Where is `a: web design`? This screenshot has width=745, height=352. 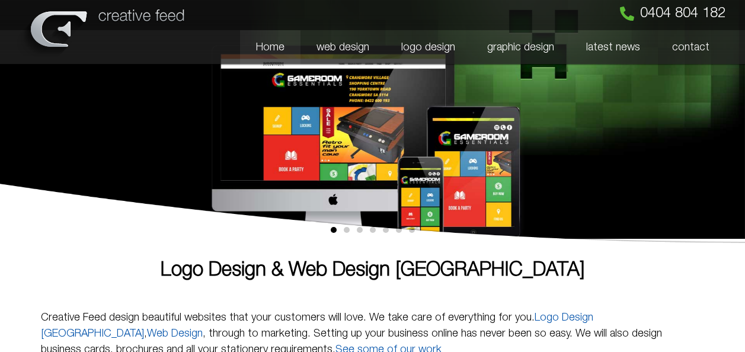
a: web design is located at coordinates (343, 47).